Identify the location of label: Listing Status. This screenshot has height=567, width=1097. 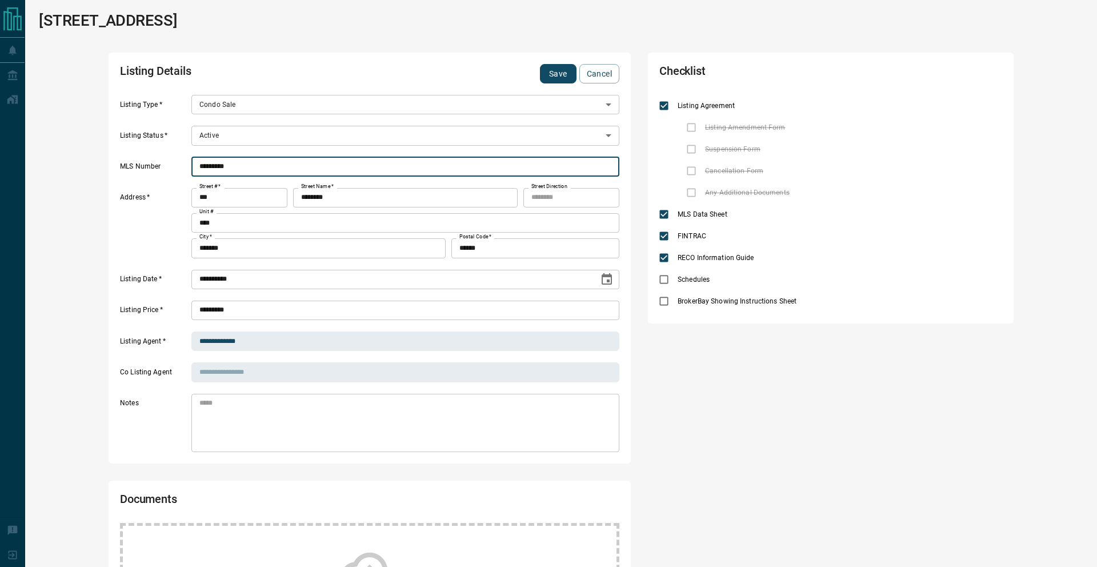
(154, 138).